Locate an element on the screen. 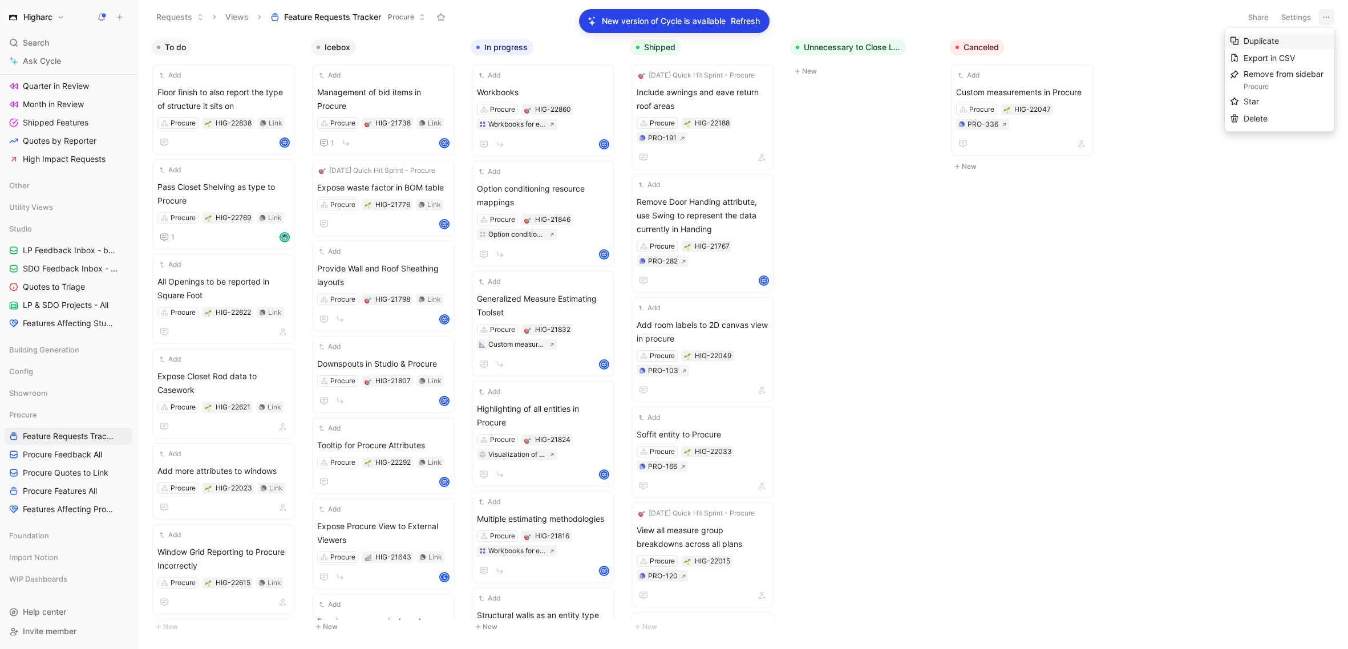 Image resolution: width=1348 pixels, height=649 pixels. span: Star is located at coordinates (1251, 101).